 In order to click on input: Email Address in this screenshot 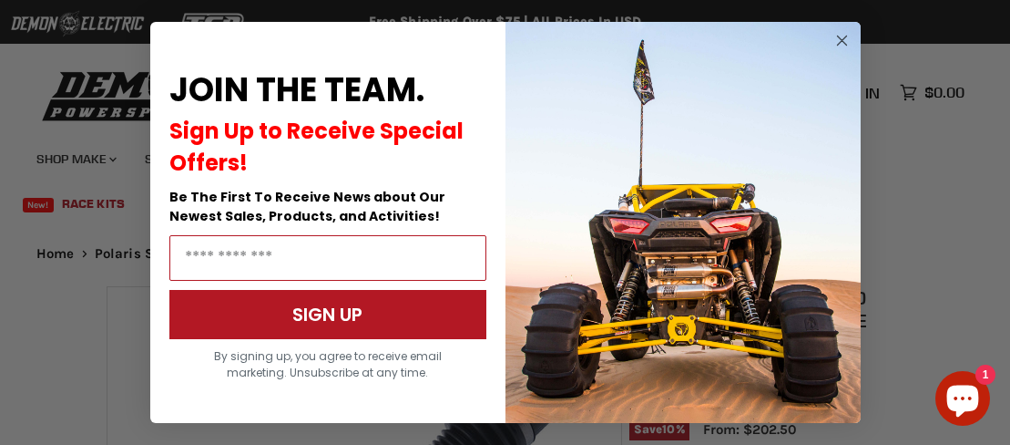, I will do `click(328, 258)`.